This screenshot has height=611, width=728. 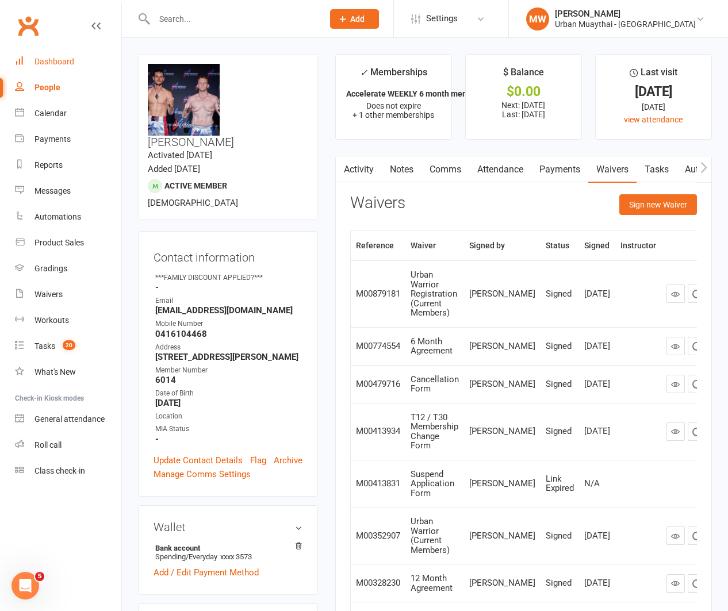 I want to click on div: People, so click(x=47, y=87).